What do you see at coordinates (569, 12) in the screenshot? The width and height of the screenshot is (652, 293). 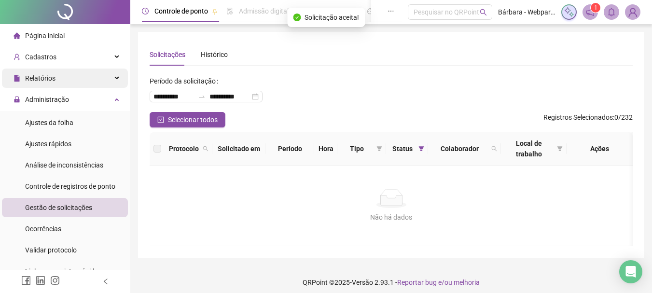 I see `img: sparkle-icon.fc2bf0ac1784a2077858766a79e2daf3.svg` at bounding box center [569, 12].